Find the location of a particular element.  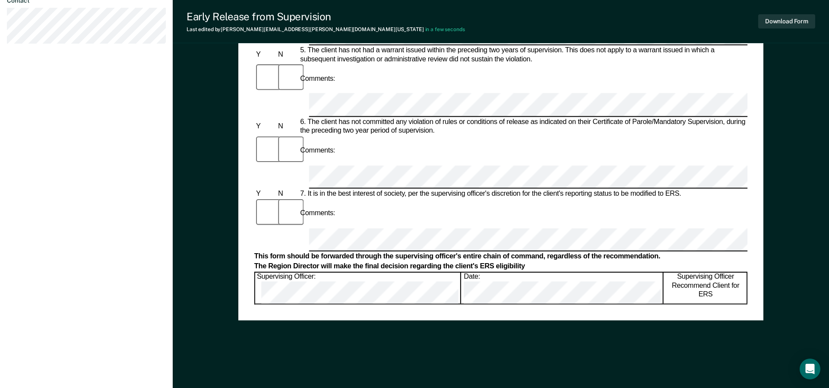

div: 6. The client has not committed any violation of rules or conditions of release as indicated on t... is located at coordinates (523, 127).